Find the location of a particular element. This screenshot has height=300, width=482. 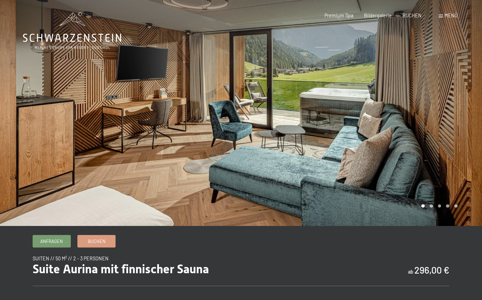

a: Anfragen is located at coordinates (52, 241).